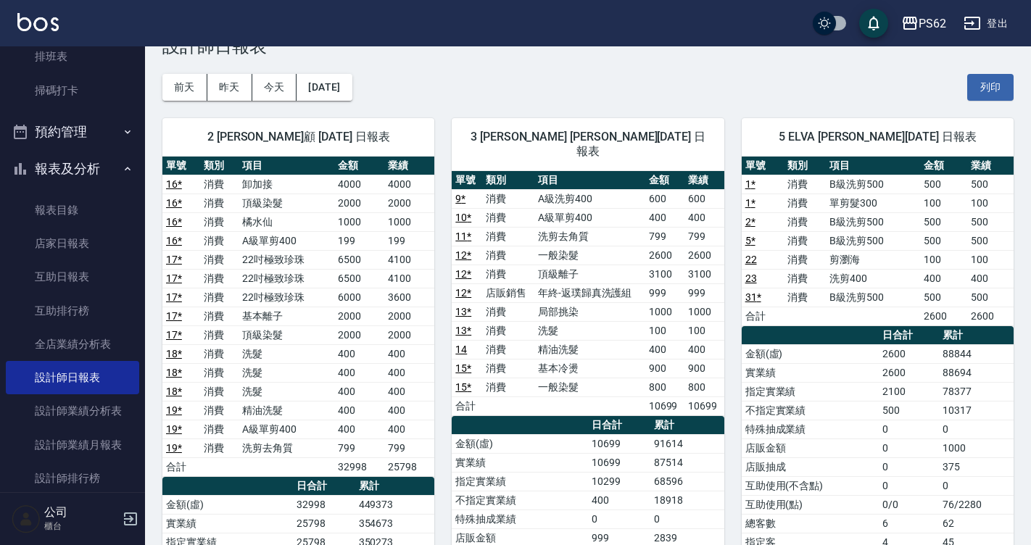 The height and width of the screenshot is (545, 1031). Describe the element at coordinates (72, 411) in the screenshot. I see `a: 設計師業績分析表` at that location.